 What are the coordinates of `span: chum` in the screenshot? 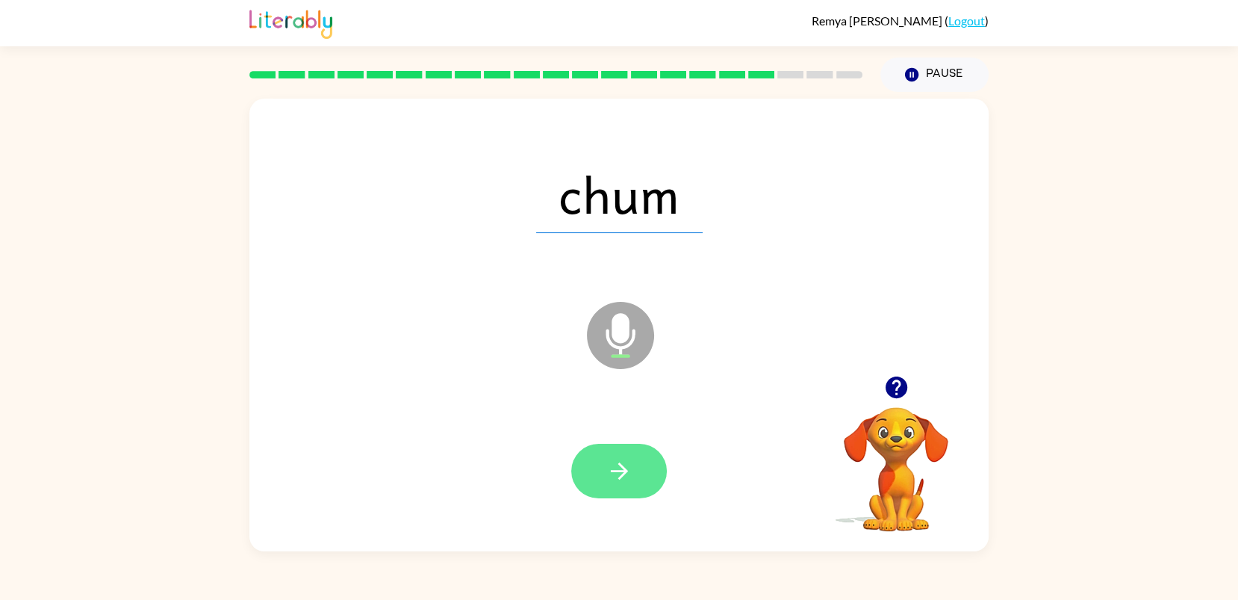 It's located at (619, 194).